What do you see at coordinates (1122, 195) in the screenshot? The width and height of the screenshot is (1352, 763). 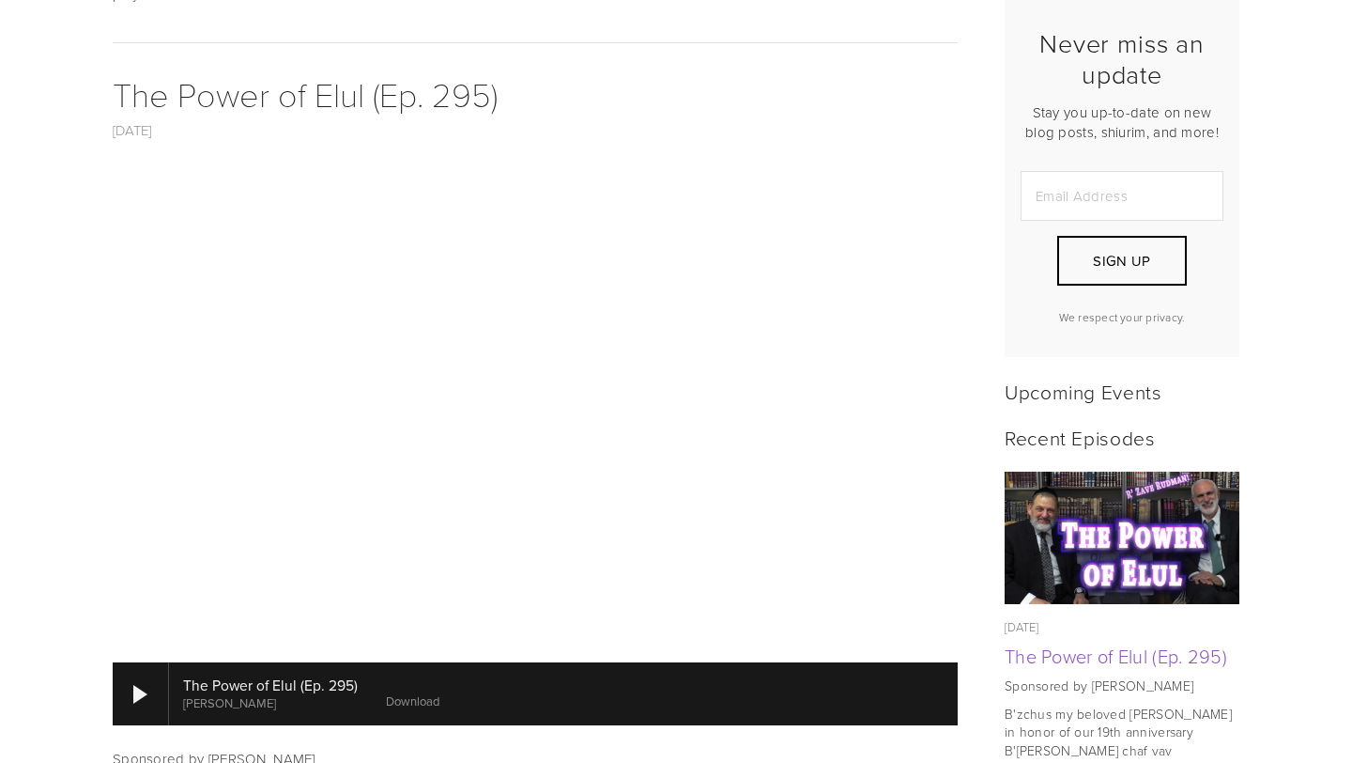 I see `input: Email Address` at bounding box center [1122, 195].